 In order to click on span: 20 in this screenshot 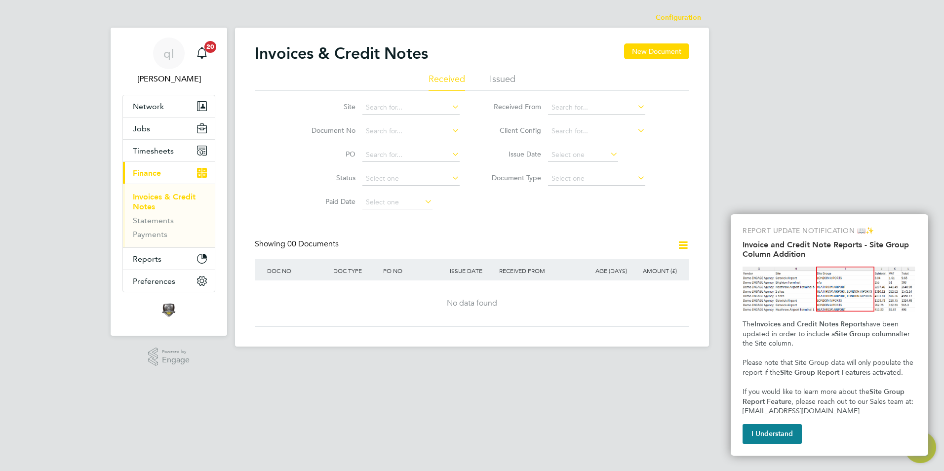, I will do `click(210, 47)`.